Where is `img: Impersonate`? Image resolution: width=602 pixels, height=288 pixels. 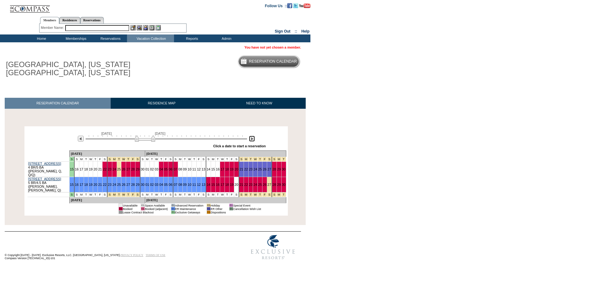
img: Impersonate is located at coordinates (145, 28).